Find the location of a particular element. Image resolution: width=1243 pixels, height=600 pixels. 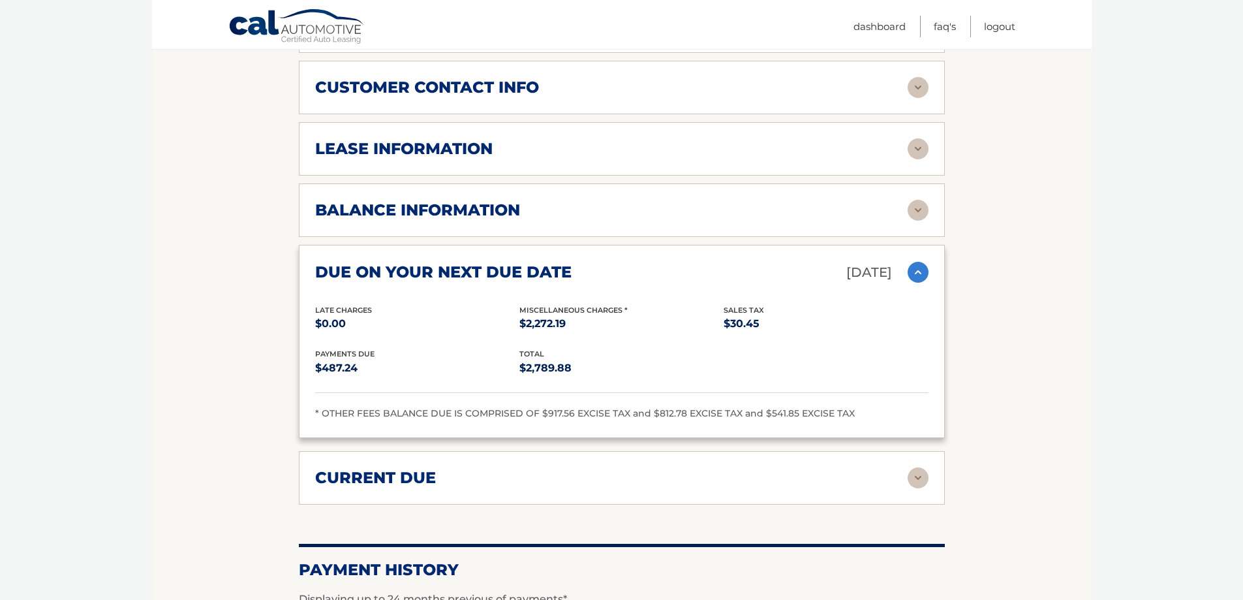

h2: due on your next due date is located at coordinates (443, 272).